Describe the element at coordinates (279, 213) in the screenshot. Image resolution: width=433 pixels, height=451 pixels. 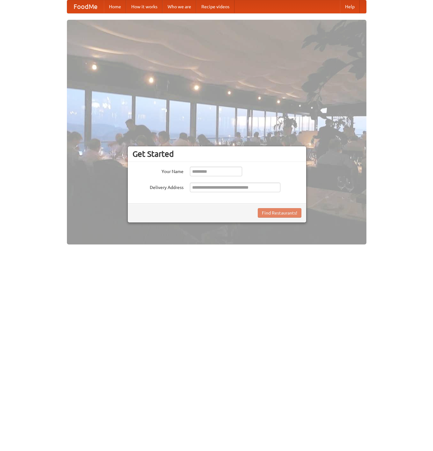
I see `button: Find Restaurants!` at that location.